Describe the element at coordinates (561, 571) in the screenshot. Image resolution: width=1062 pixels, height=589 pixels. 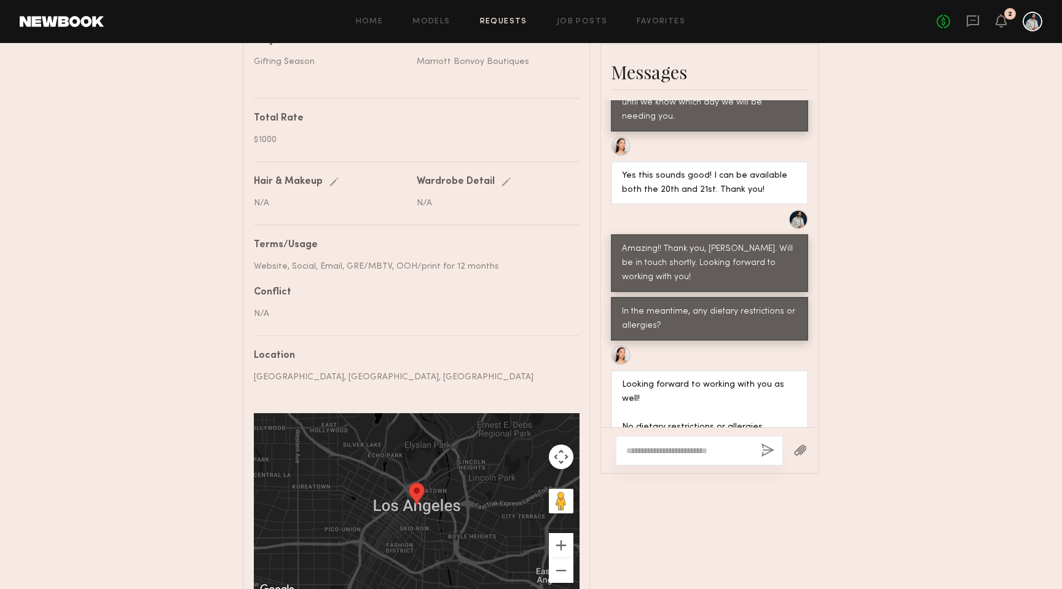
I see `button: Zoom out` at that location.